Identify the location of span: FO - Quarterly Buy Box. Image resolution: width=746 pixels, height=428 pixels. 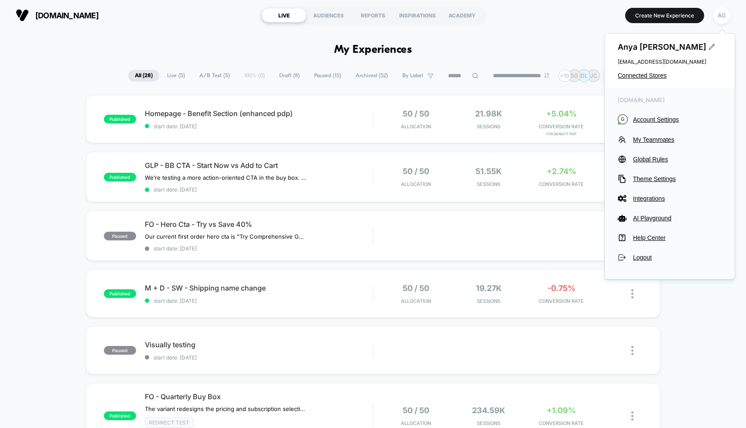
(259, 397).